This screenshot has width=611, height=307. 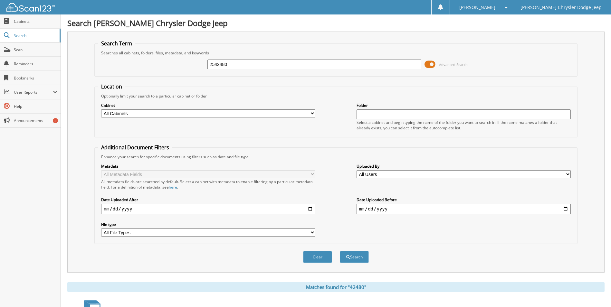 What do you see at coordinates (33, 92) in the screenshot?
I see `span: User Reports` at bounding box center [33, 92].